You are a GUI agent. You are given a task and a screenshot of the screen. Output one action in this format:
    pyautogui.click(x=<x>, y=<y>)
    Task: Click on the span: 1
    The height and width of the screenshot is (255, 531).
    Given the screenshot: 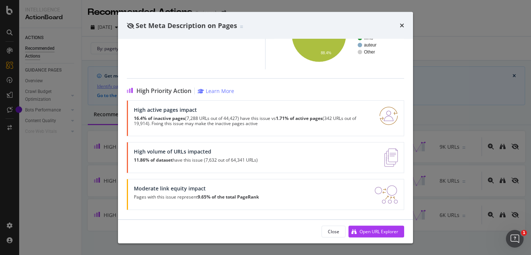 What is the action you would take?
    pyautogui.click(x=524, y=233)
    